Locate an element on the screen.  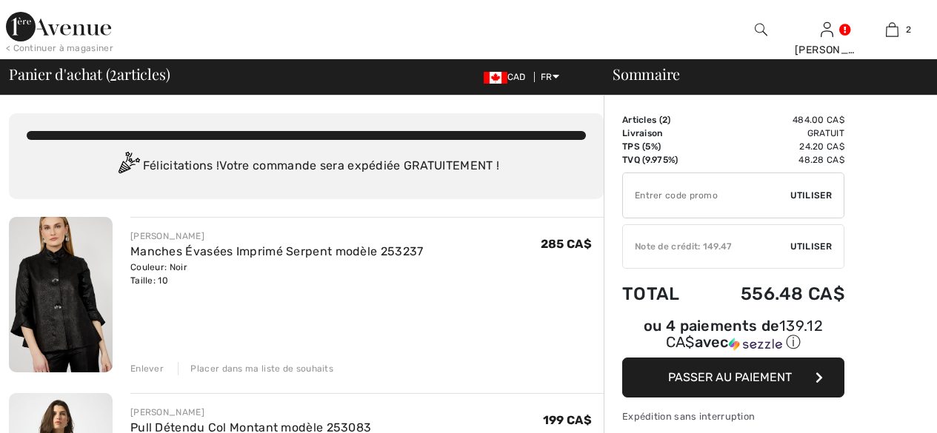
span: FR is located at coordinates (549, 77).